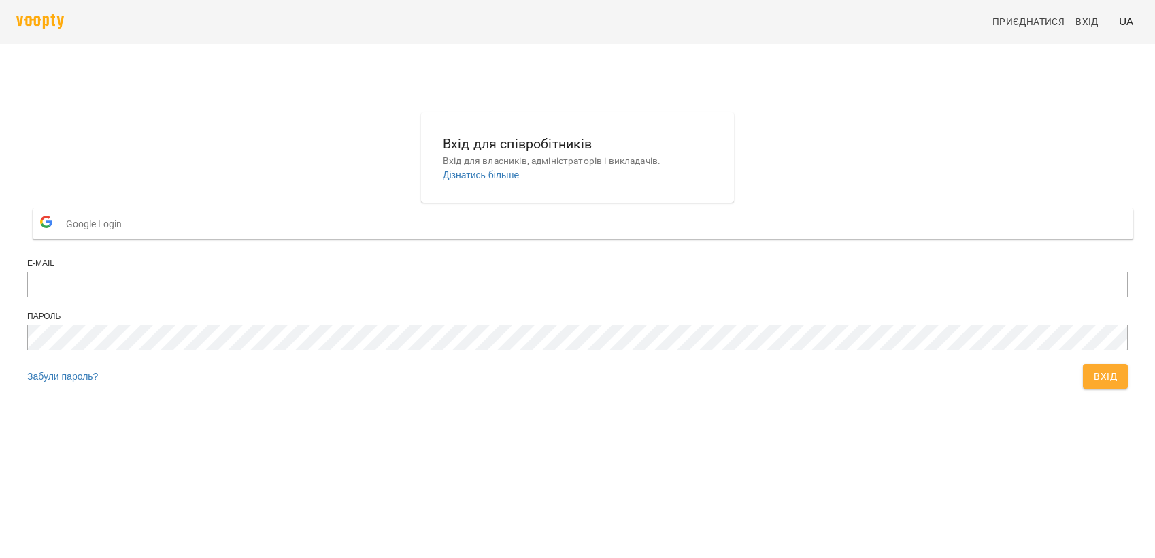 This screenshot has height=558, width=1155. I want to click on h6: Вхід для співробітників, so click(578, 144).